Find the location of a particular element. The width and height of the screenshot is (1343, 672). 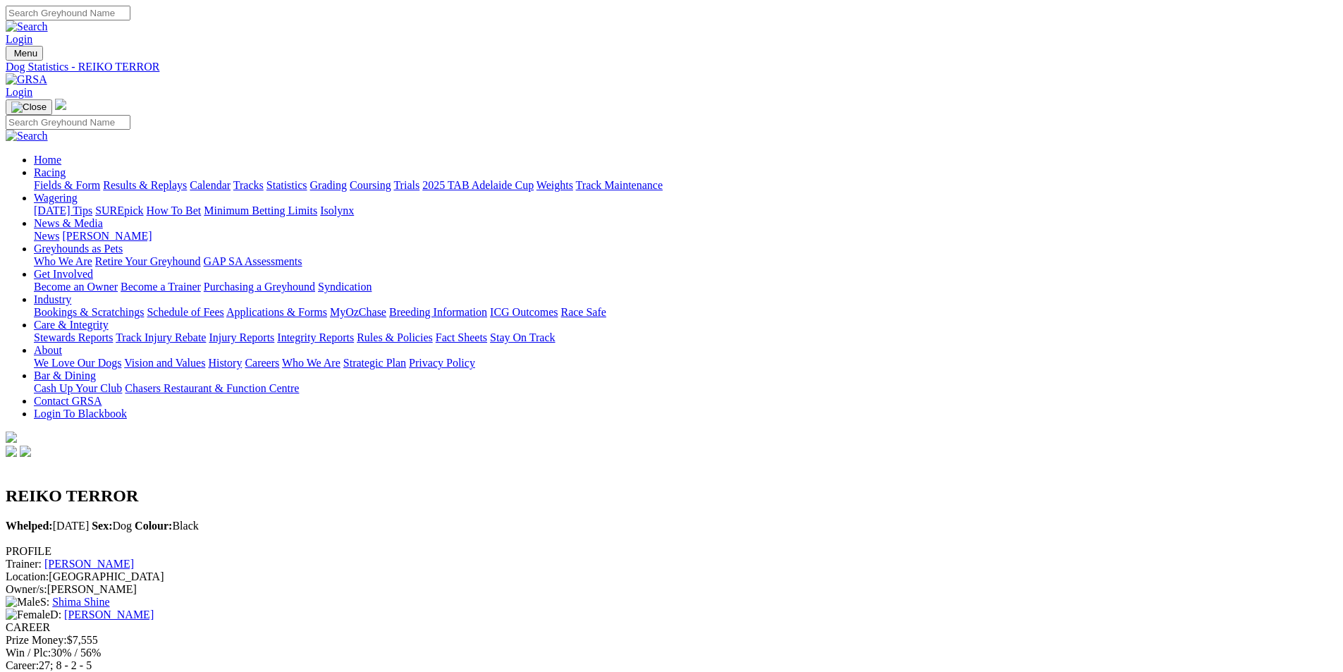

a: Statistics is located at coordinates (287, 185).